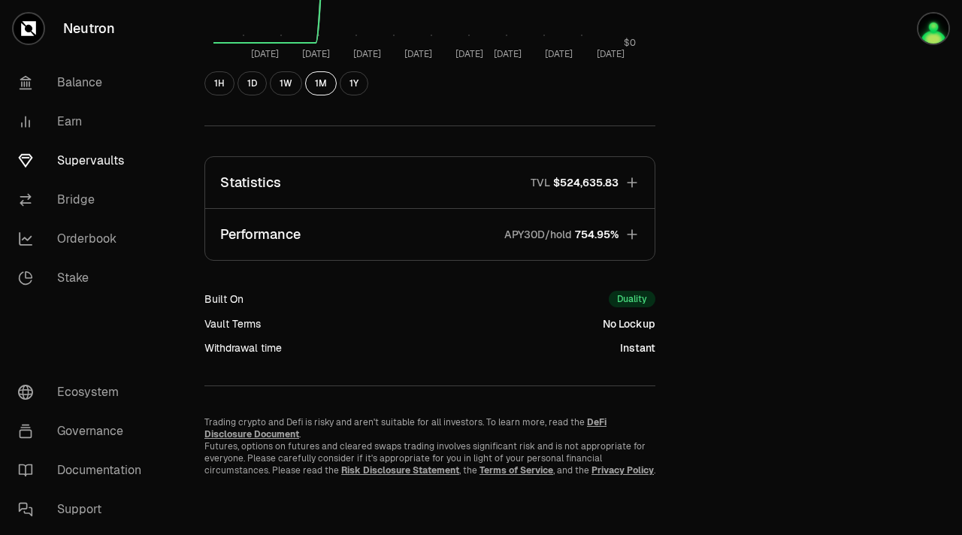 The height and width of the screenshot is (535, 962). What do you see at coordinates (84, 392) in the screenshot?
I see `a: Ecosystem` at bounding box center [84, 392].